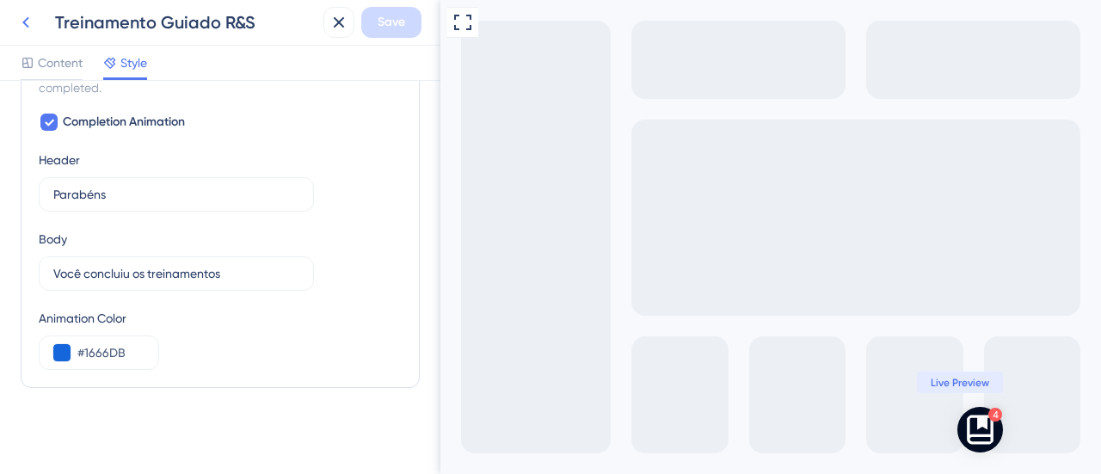  Describe the element at coordinates (60, 63) in the screenshot. I see `span: Content` at that location.